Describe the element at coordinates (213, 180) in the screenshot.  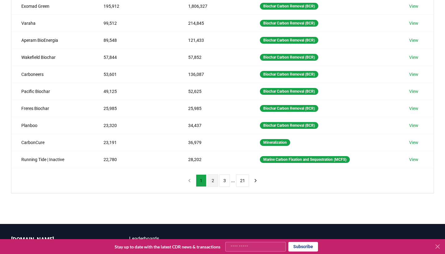
I see `button: 2` at that location.